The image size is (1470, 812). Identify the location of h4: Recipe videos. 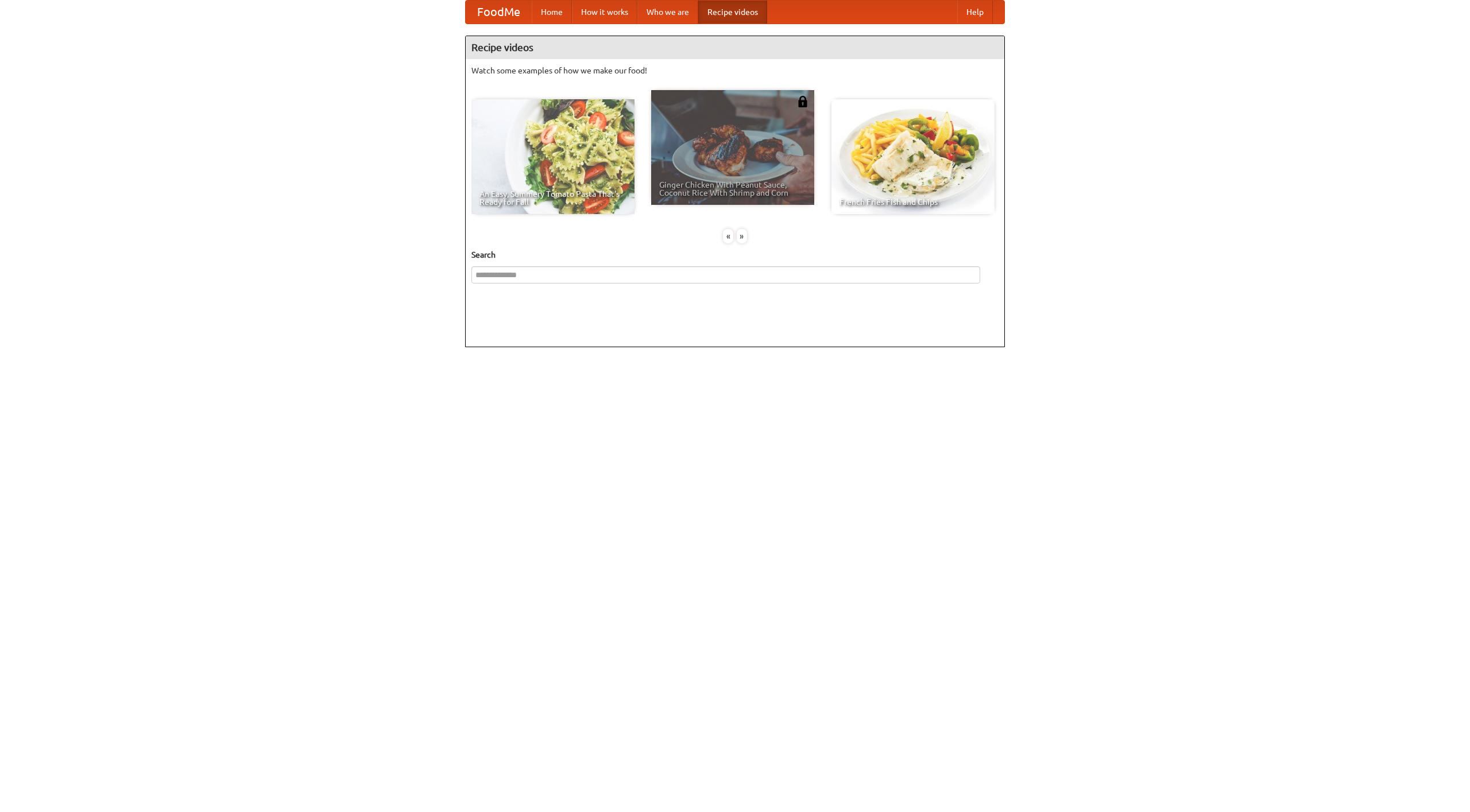
(735, 47).